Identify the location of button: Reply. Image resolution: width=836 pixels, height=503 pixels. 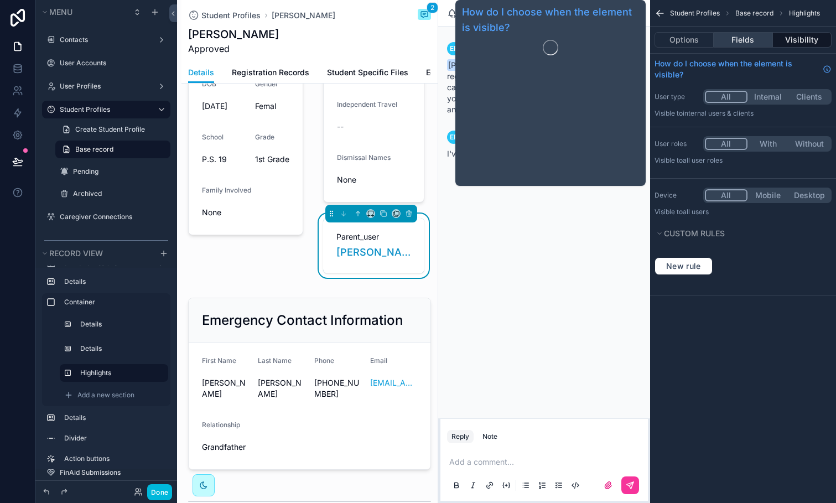
(460, 436).